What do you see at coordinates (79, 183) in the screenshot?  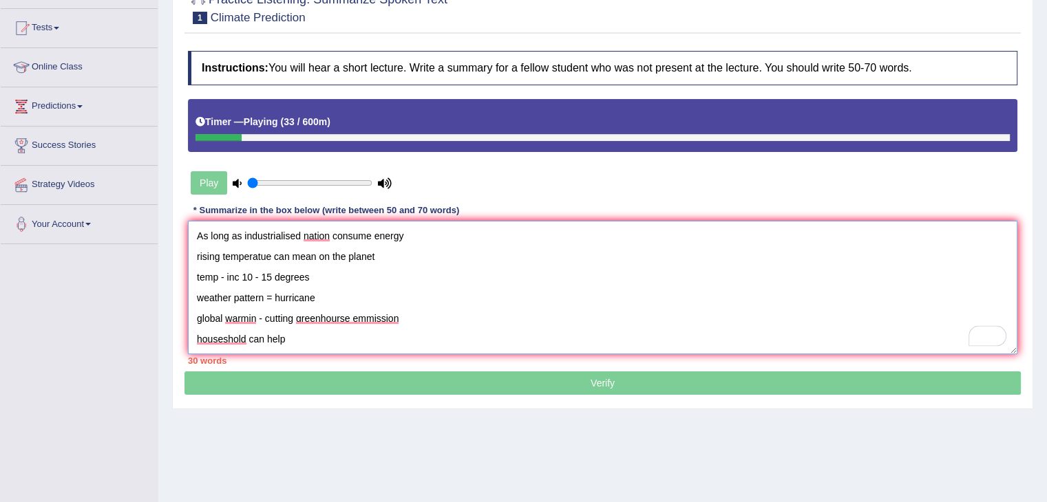 I see `a: Strategy Videos` at bounding box center [79, 183].